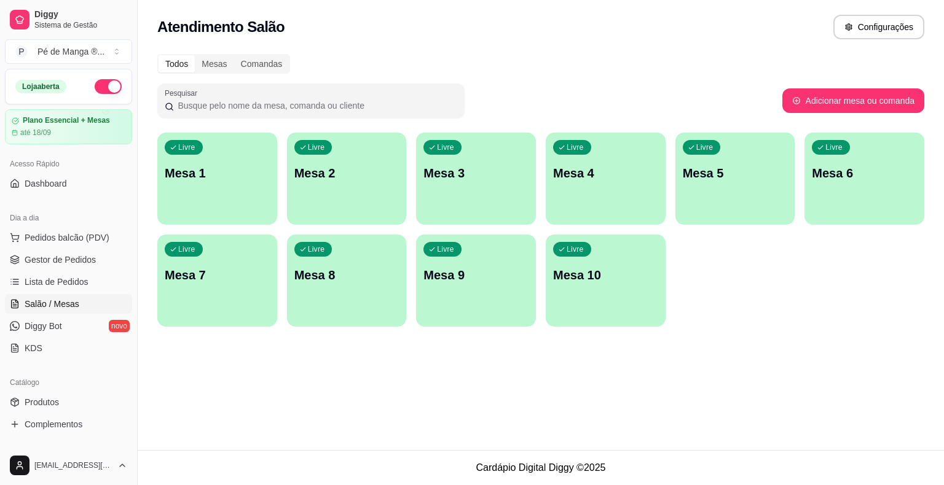 The image size is (944, 485). I want to click on p: Mesa 1, so click(217, 173).